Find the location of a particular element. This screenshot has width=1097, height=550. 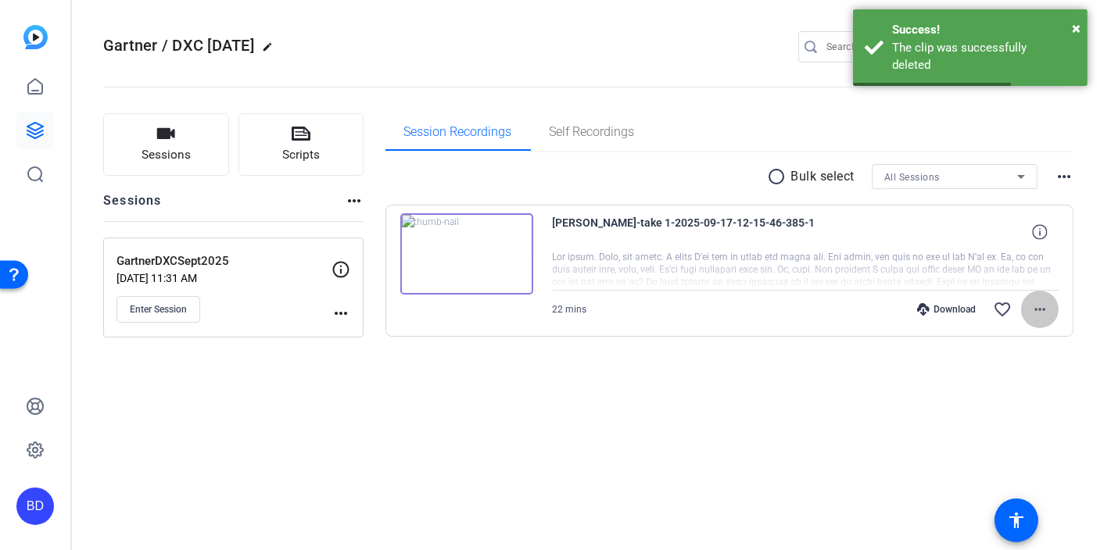

div: The clip was successfully deleted is located at coordinates (983, 56).